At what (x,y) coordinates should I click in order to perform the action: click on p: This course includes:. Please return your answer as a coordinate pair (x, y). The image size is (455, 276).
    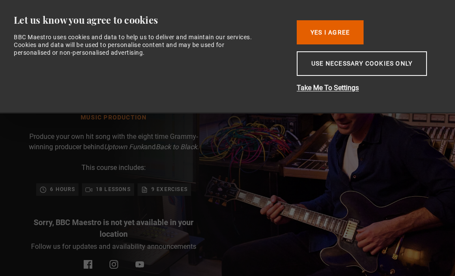
    Looking at the image, I should click on (114, 168).